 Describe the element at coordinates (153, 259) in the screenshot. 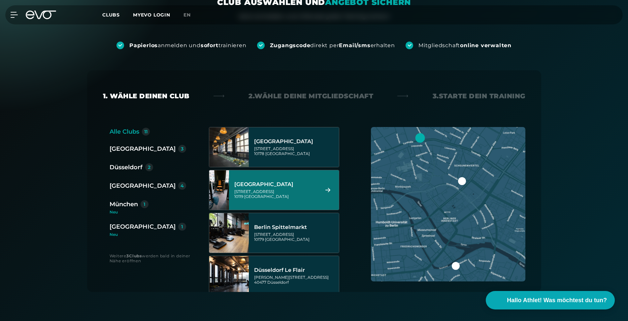

I see `div: Weitere werden bald in deiner Nähe eröffnen` at that location.